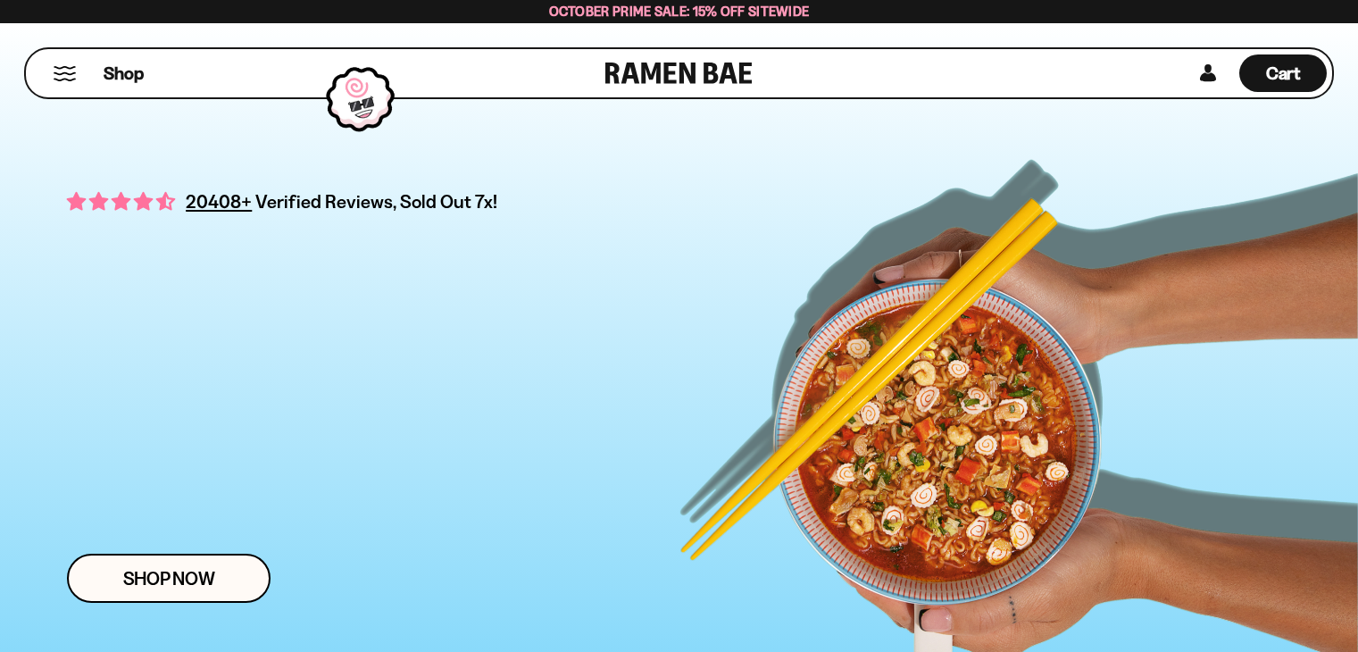 Image resolution: width=1358 pixels, height=652 pixels. Describe the element at coordinates (64, 73) in the screenshot. I see `button: Mobile Menu Trigger` at that location.